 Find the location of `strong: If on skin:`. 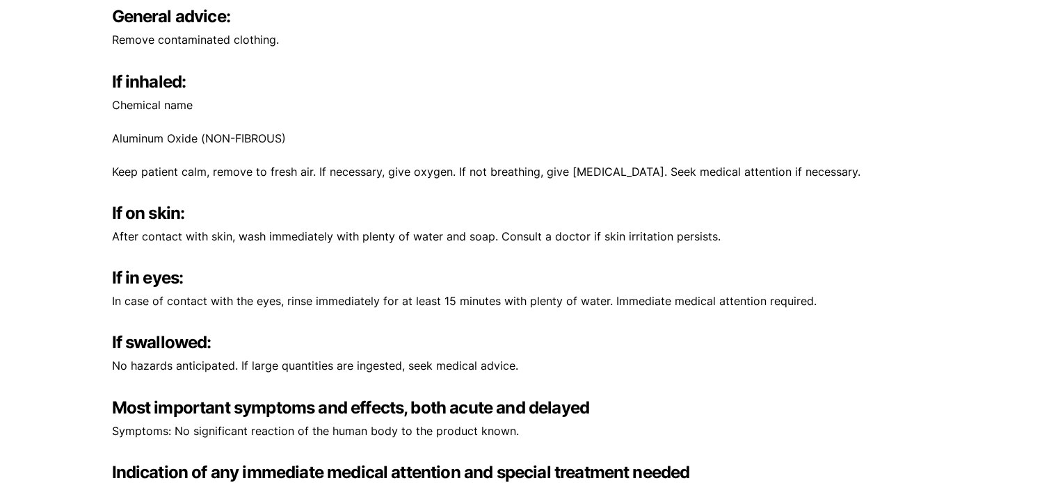

strong: If on skin: is located at coordinates (148, 213).